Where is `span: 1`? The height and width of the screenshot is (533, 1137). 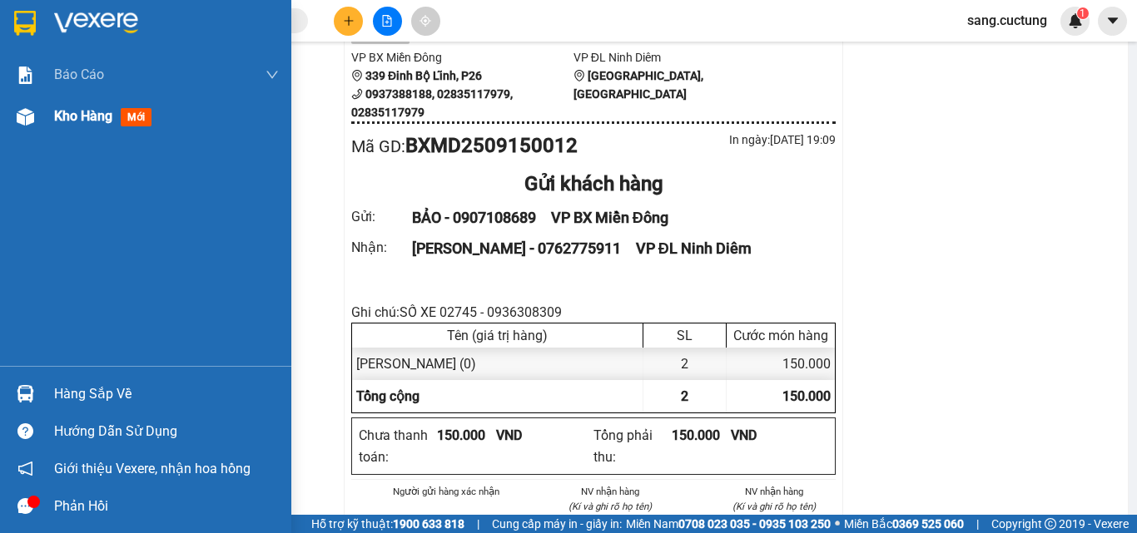 span: 1 is located at coordinates (1082, 13).